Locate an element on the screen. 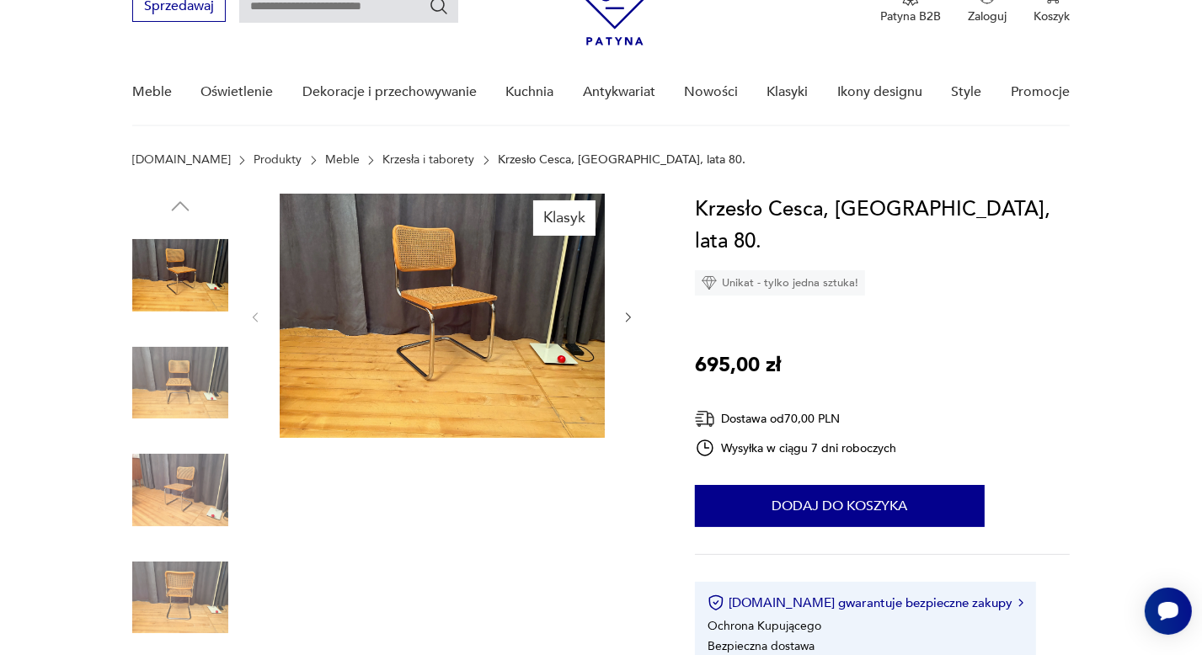 This screenshot has width=1202, height=655. div: Klasyk is located at coordinates (564, 218).